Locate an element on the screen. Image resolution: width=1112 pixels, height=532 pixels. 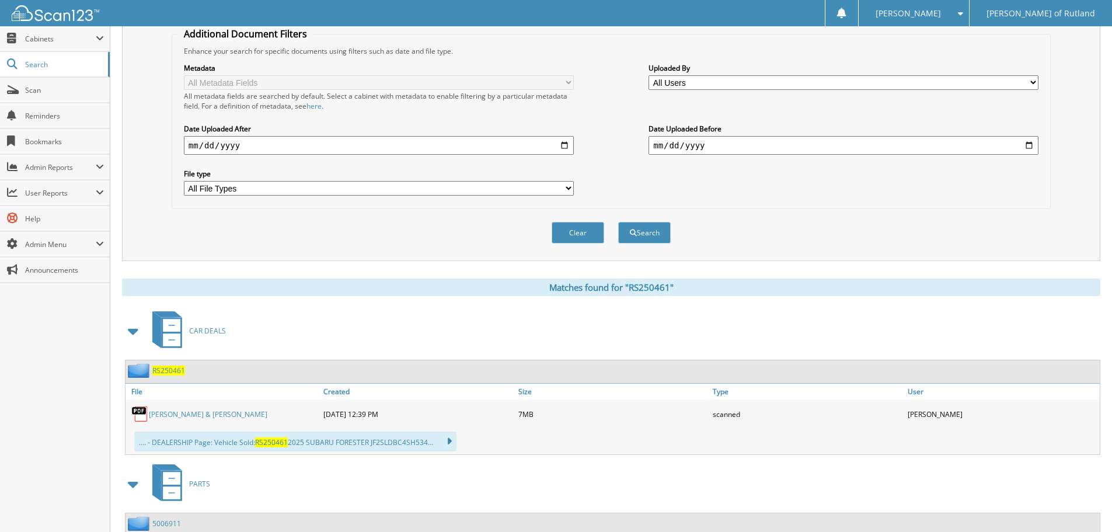
span: CAR DEALS is located at coordinates (207, 330).